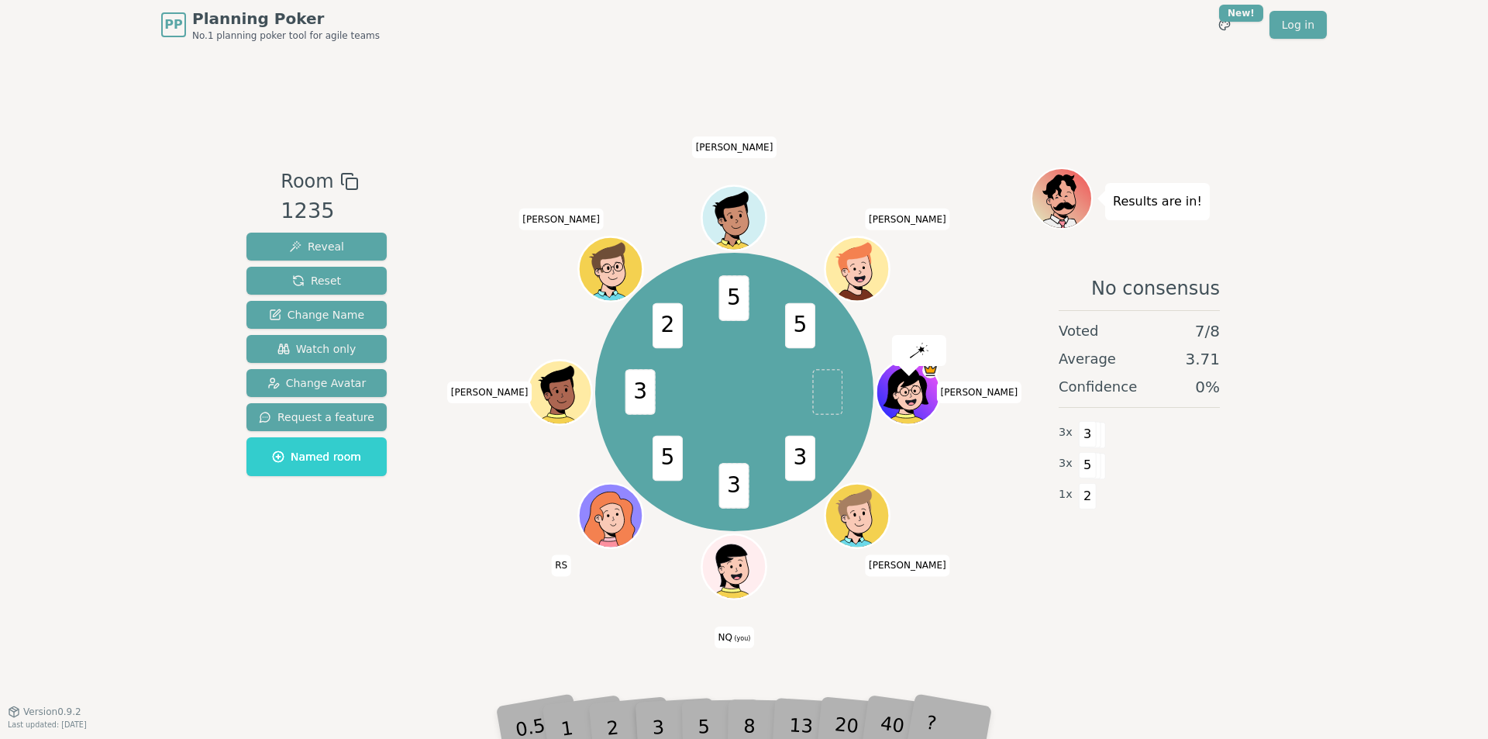  I want to click on div: New!, so click(1241, 13).